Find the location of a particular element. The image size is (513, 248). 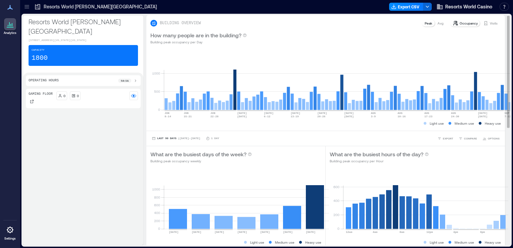

text: 15-21 is located at coordinates (188, 116).